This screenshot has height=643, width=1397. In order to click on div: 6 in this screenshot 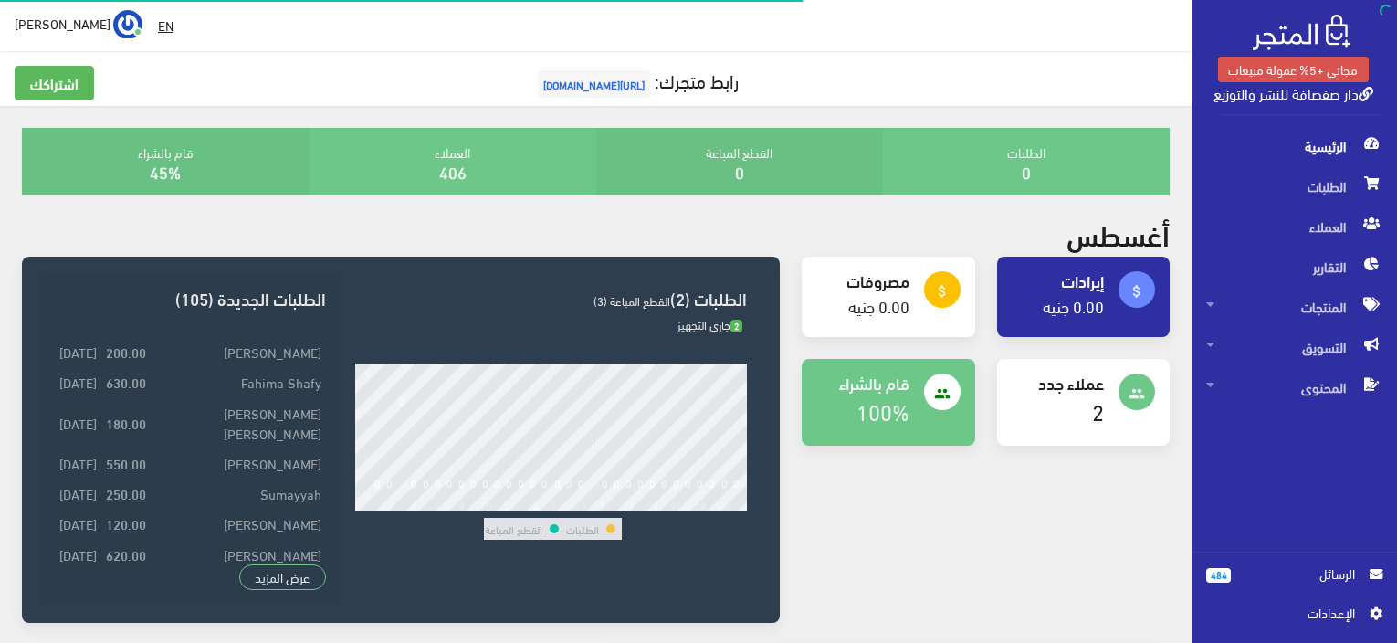, I will do `click(437, 505)`.